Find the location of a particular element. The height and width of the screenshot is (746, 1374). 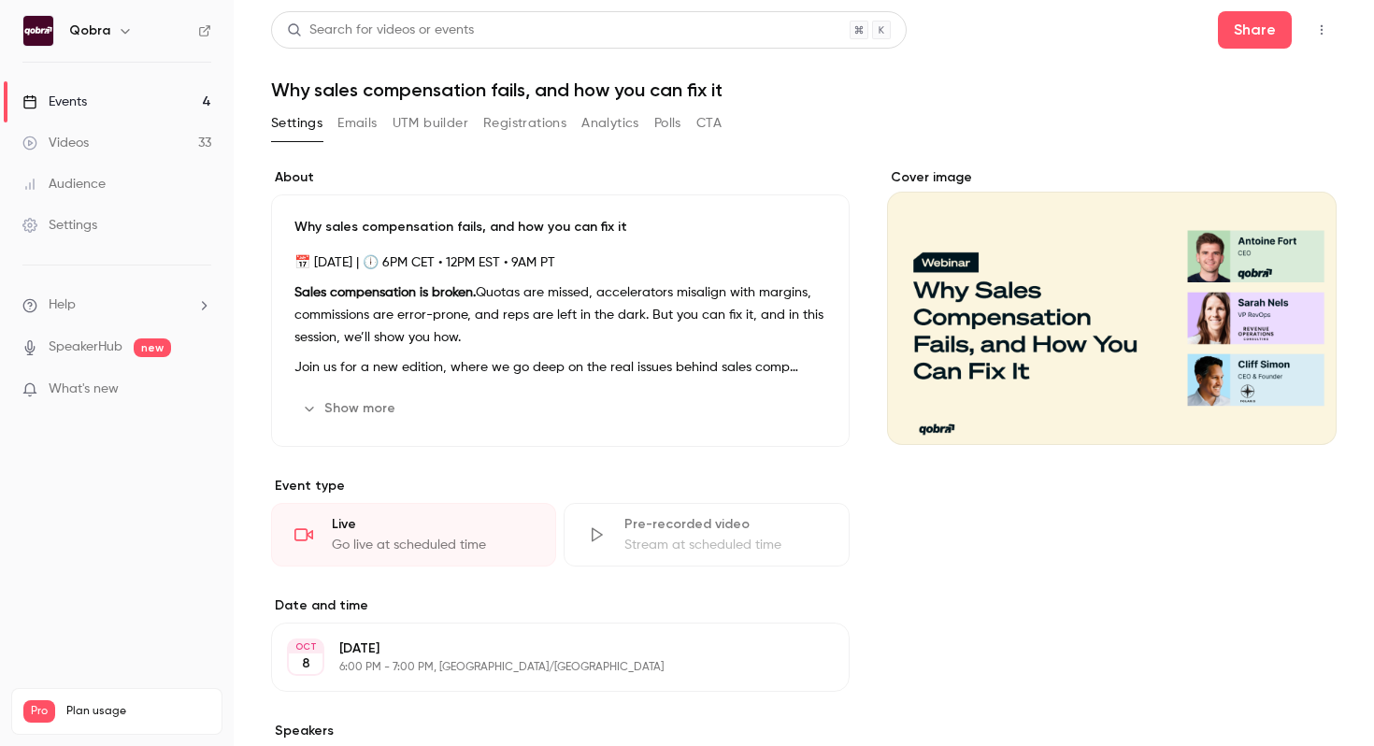

strong: Sales compensation is broken. is located at coordinates (385, 293).